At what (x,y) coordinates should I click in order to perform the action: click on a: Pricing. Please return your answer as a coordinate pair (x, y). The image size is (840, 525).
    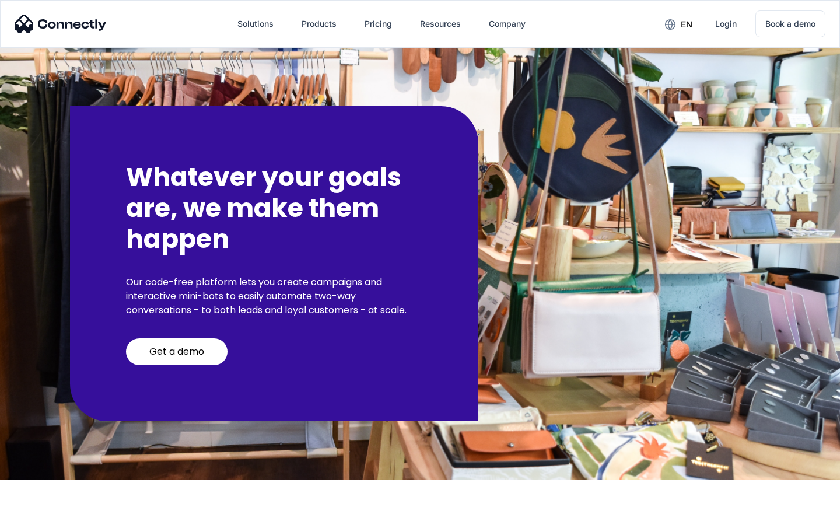
    Looking at the image, I should click on (378, 24).